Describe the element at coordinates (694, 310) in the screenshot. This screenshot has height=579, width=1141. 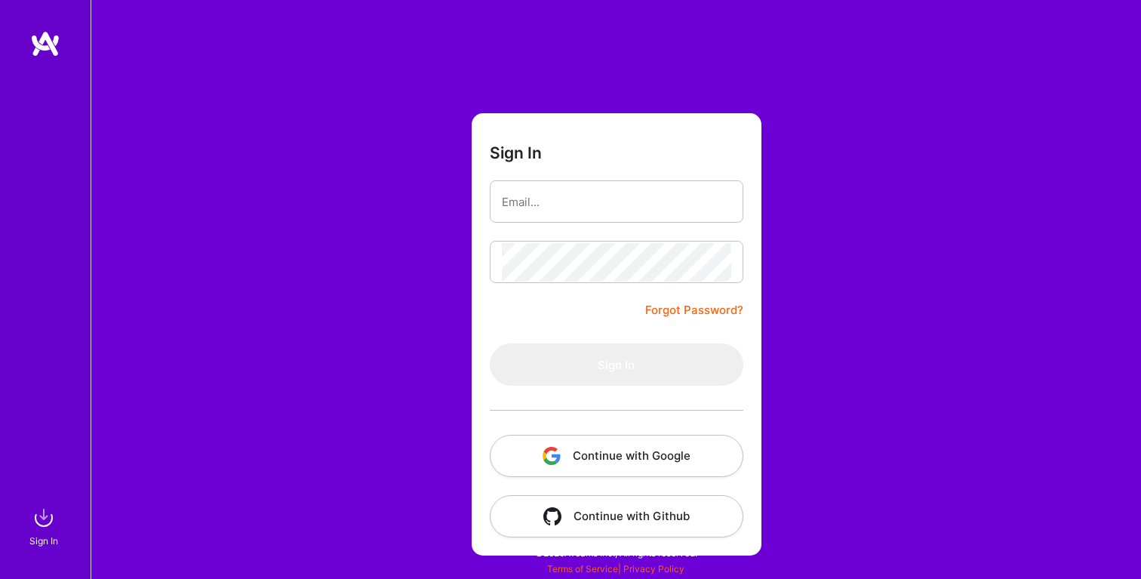
I see `a: Forgot Password?` at that location.